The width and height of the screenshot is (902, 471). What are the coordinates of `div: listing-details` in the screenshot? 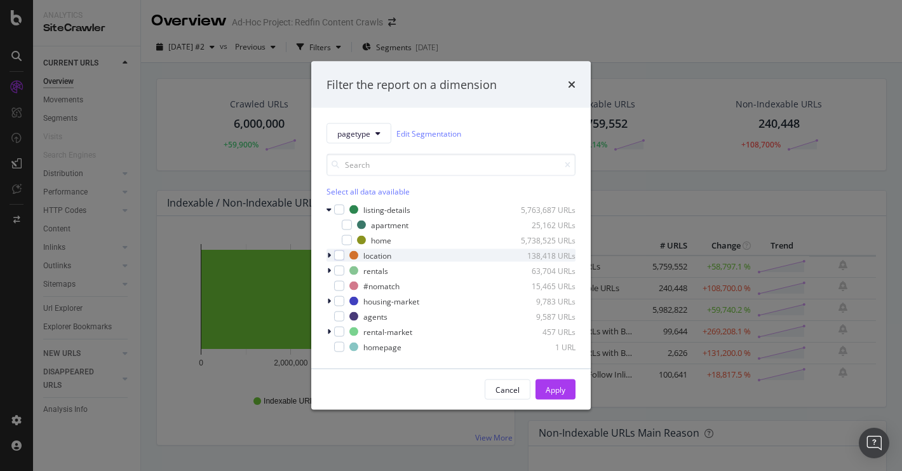 It's located at (387, 209).